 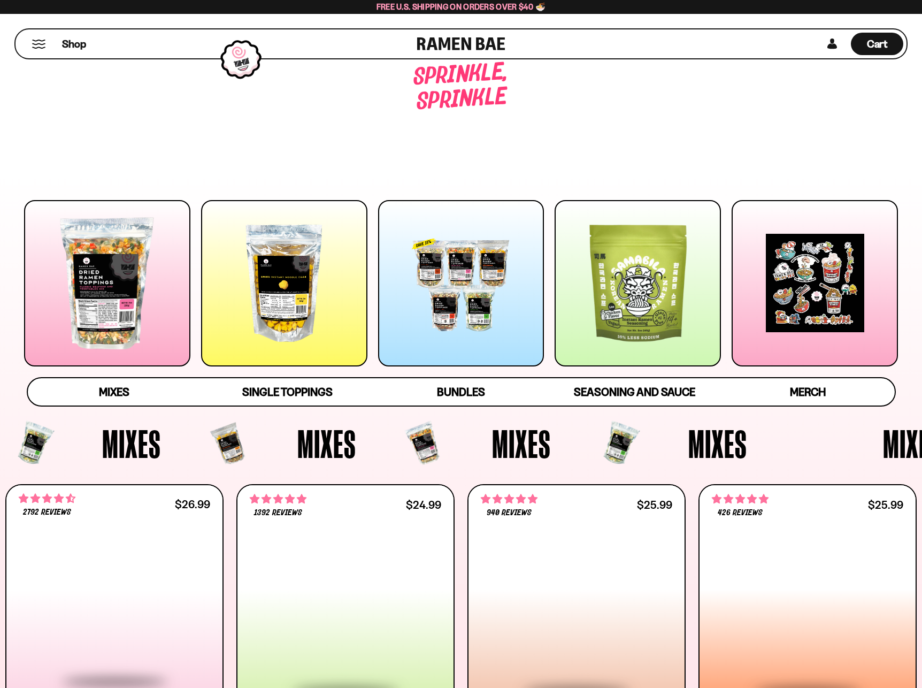 What do you see at coordinates (461, 392) in the screenshot?
I see `span: Bundles` at bounding box center [461, 392].